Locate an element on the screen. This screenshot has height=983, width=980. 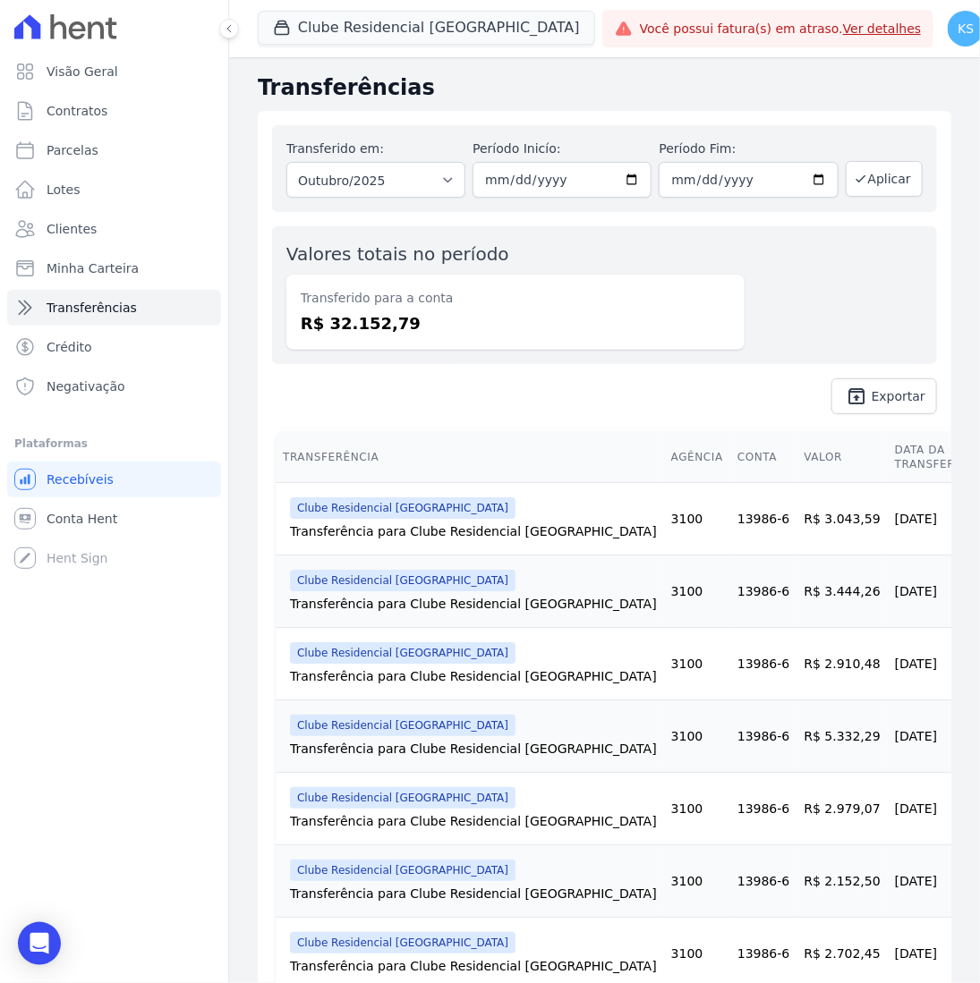
a: Ver detalhes is located at coordinates (882, 29).